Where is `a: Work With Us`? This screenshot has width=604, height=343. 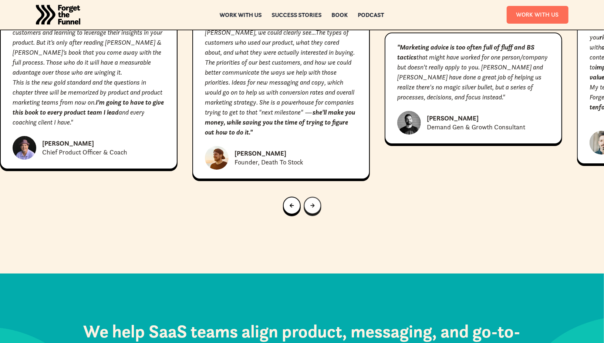 a: Work With Us is located at coordinates (537, 14).